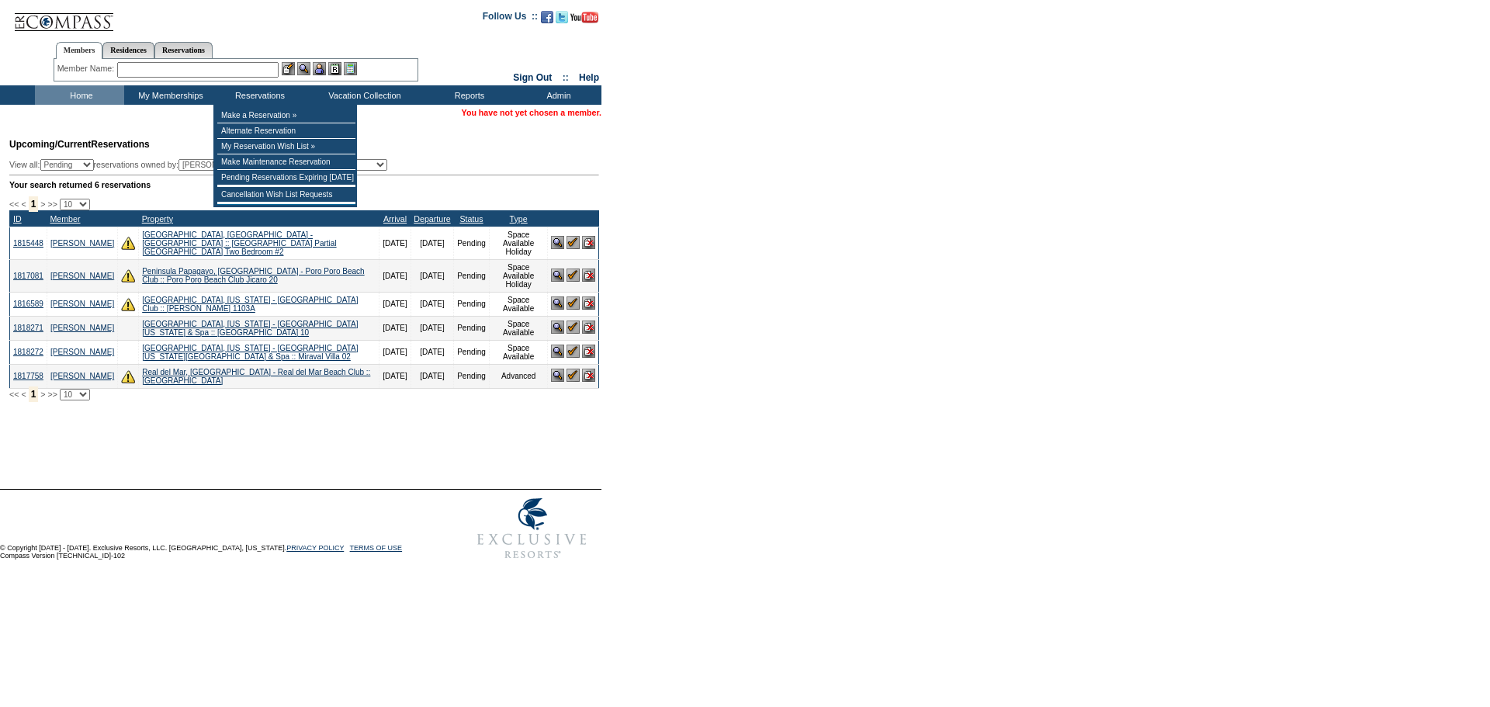 The width and height of the screenshot is (1490, 707). What do you see at coordinates (28, 376) in the screenshot?
I see `a: 1817758` at bounding box center [28, 376].